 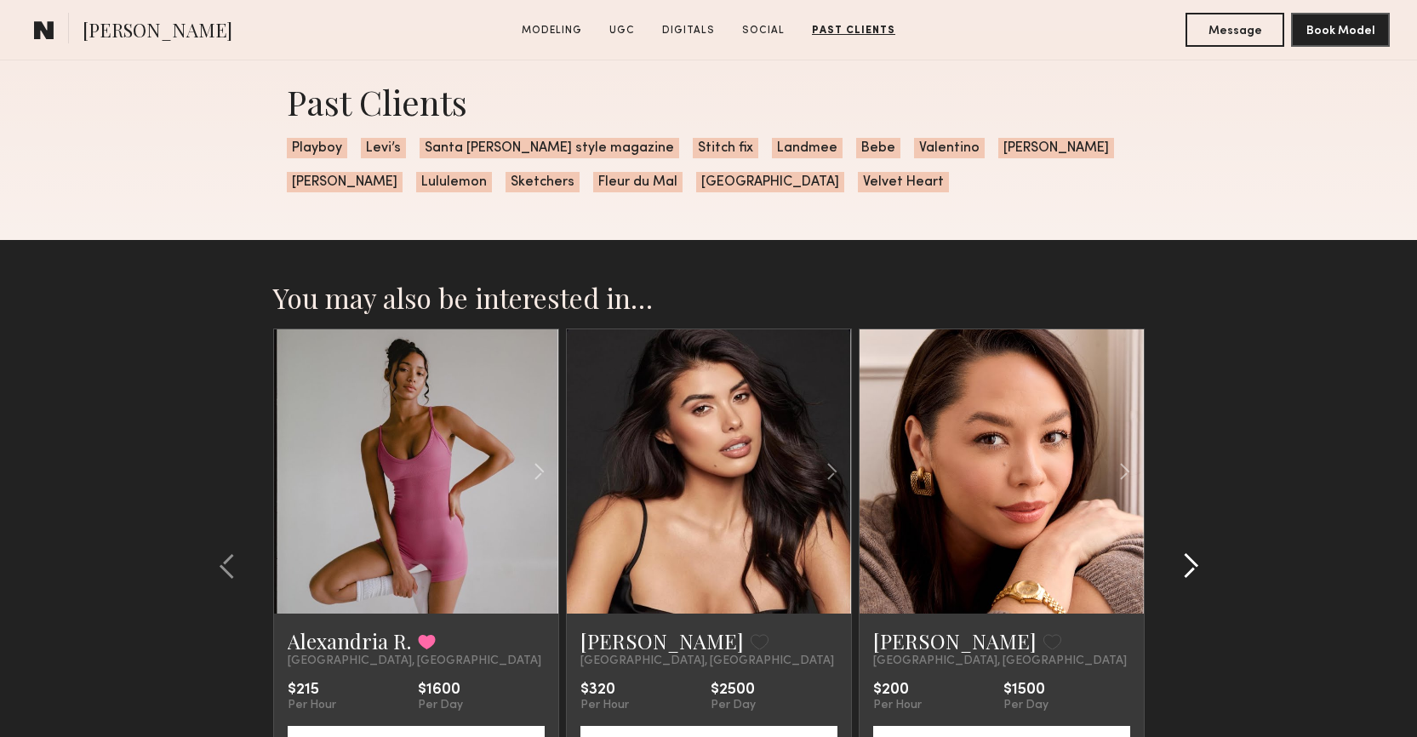 What do you see at coordinates (1340, 29) in the screenshot?
I see `a: Book Model` at bounding box center [1340, 29].